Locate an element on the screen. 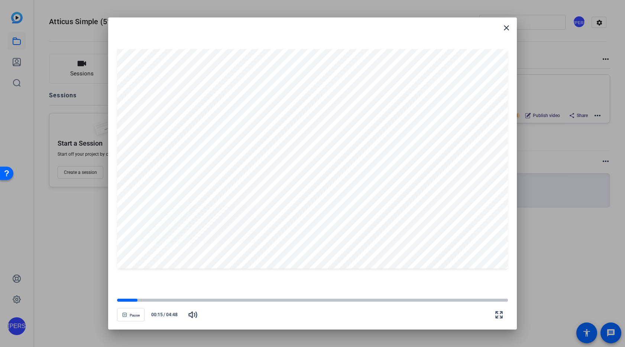 Image resolution: width=625 pixels, height=347 pixels. mat-icon: close is located at coordinates (507, 28).